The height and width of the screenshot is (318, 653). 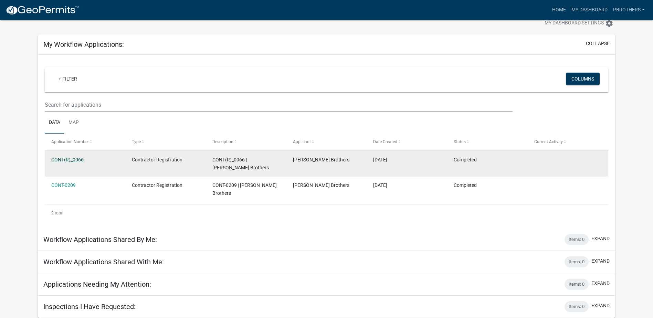 I want to click on a: Map, so click(x=74, y=123).